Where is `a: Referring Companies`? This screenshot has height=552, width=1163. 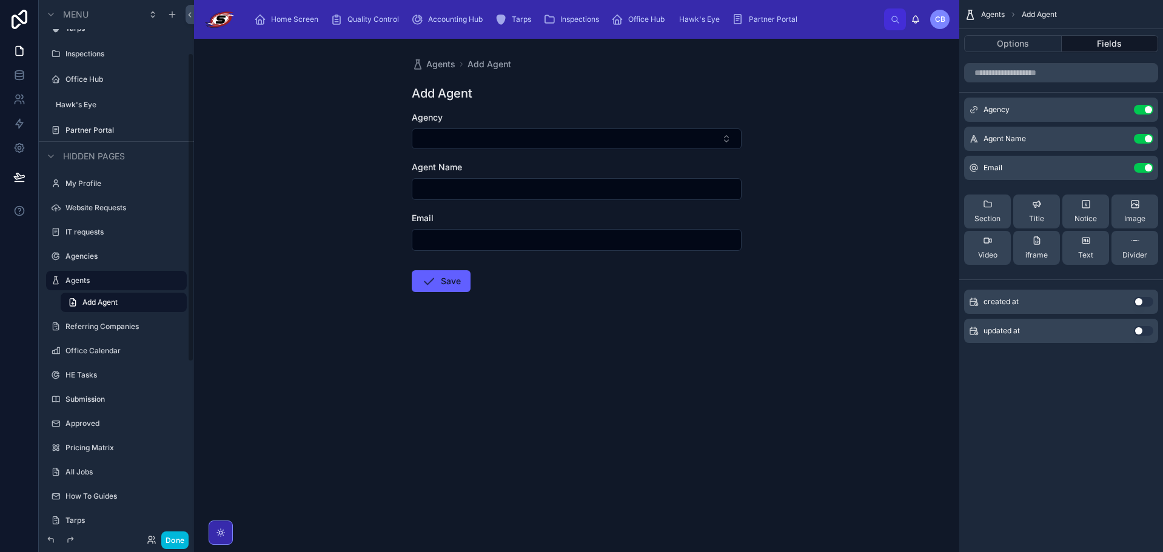
a: Referring Companies is located at coordinates (122, 327).